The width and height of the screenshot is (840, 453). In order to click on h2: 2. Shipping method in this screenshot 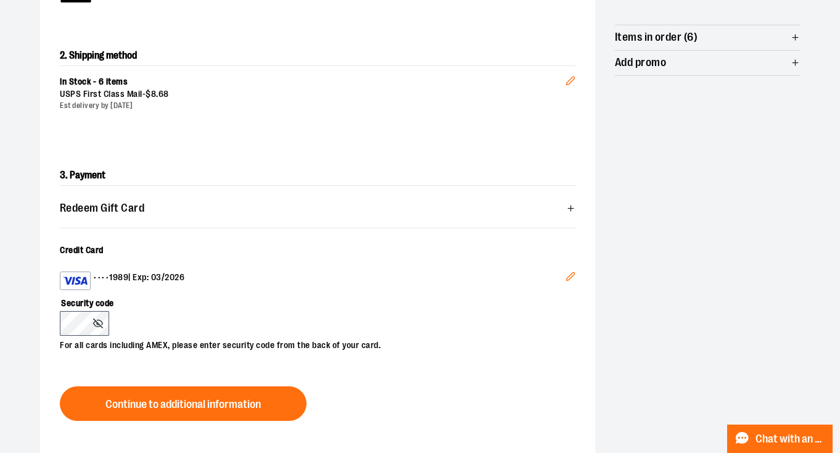, I will do `click(318, 56)`.